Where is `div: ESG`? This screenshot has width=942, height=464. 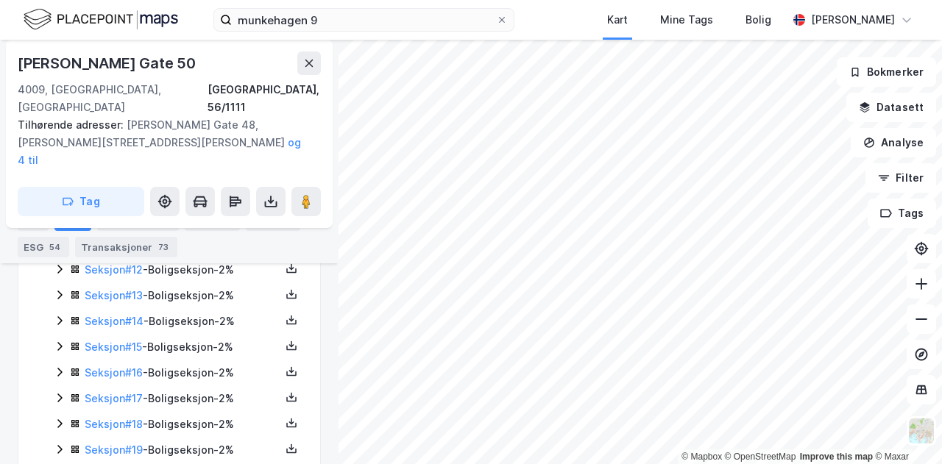 div: ESG is located at coordinates (43, 247).